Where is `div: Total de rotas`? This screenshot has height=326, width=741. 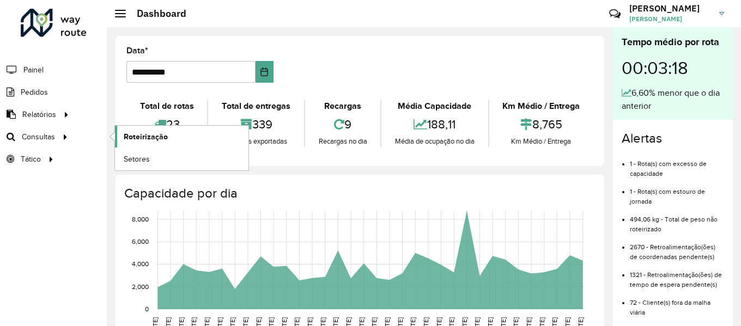 div: Total de rotas is located at coordinates (167, 106).